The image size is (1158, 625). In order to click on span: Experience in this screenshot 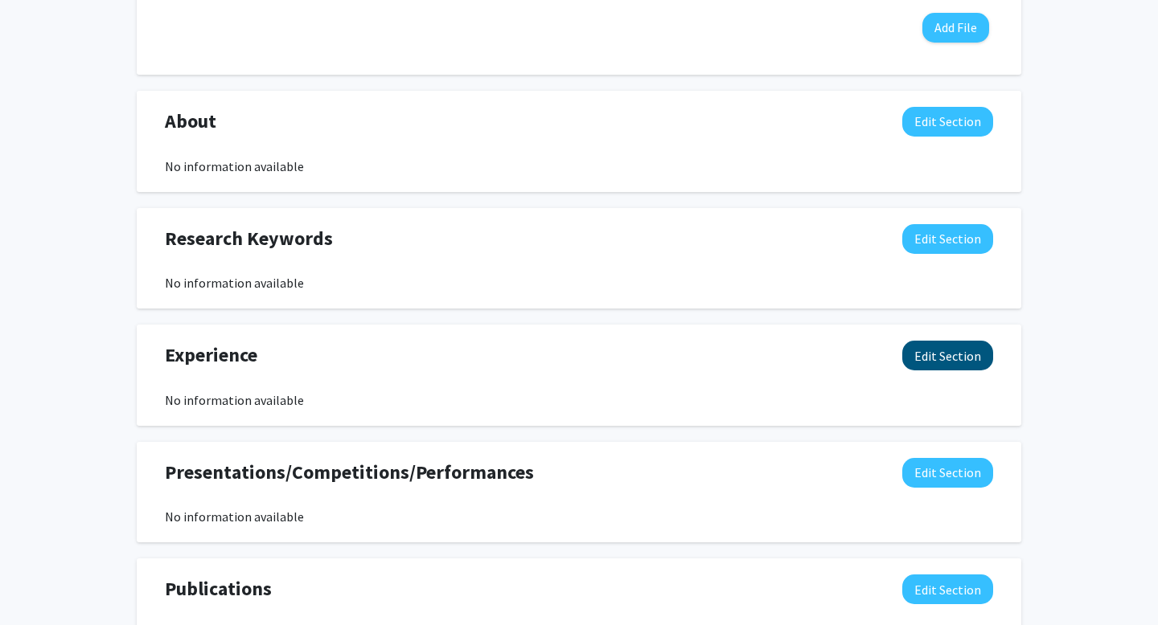, I will do `click(211, 355)`.